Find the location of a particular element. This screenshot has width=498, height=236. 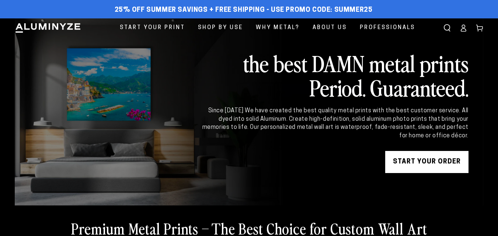

span: 25% off Summer Savings + Free Shipping - Use Promo Code: SUMMER25 is located at coordinates (244, 10).